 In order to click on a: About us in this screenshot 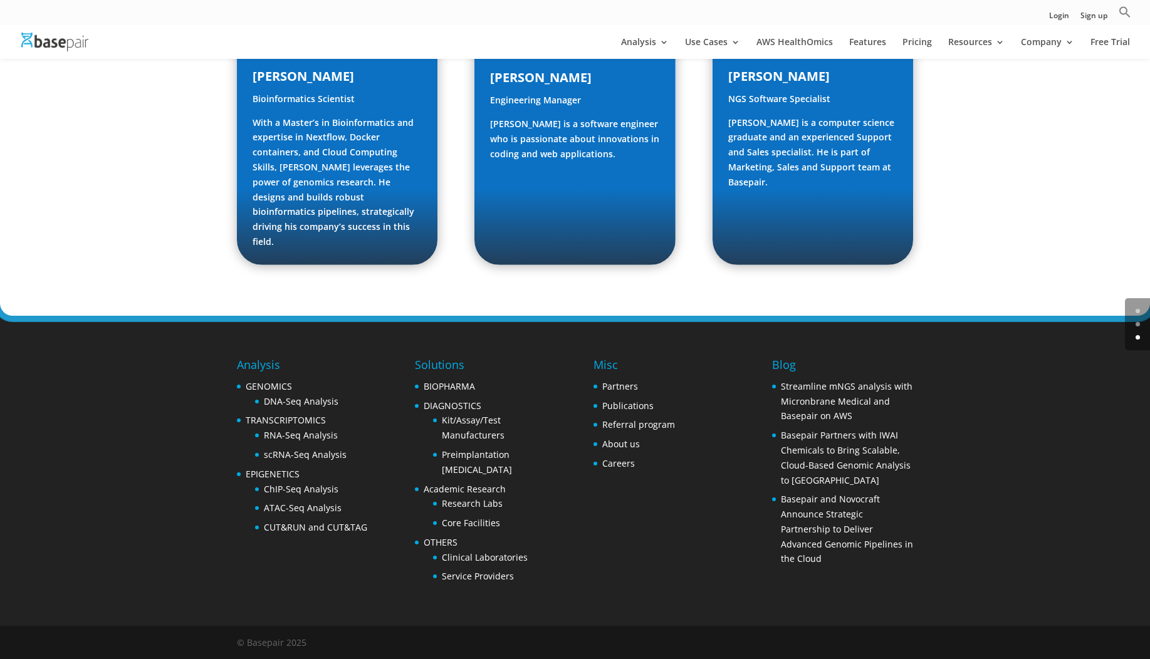, I will do `click(621, 444)`.